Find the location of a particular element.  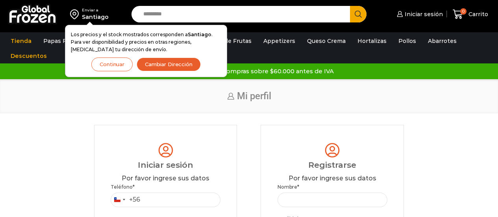

div: Registrarse is located at coordinates (332, 165).